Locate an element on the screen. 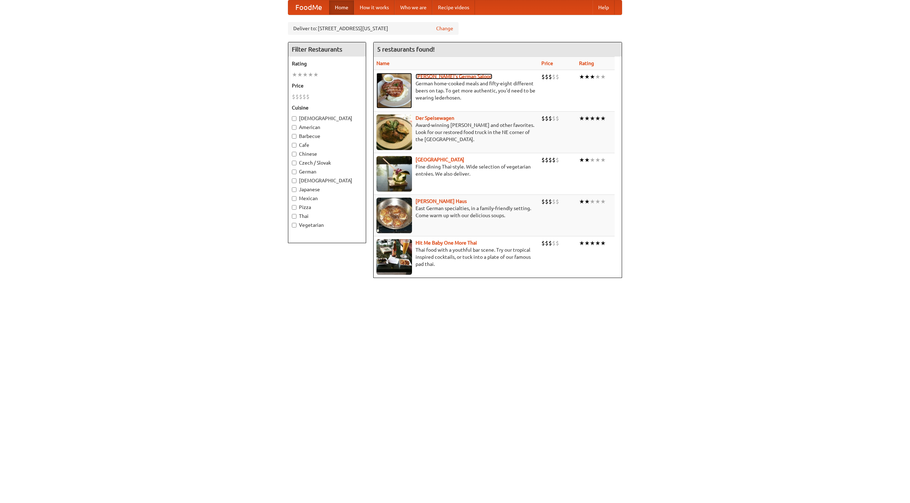 Image resolution: width=910 pixels, height=503 pixels. p: Fine dining Thai-style. Wide selection of vegetarian entrées. We also deliver. is located at coordinates (456, 170).